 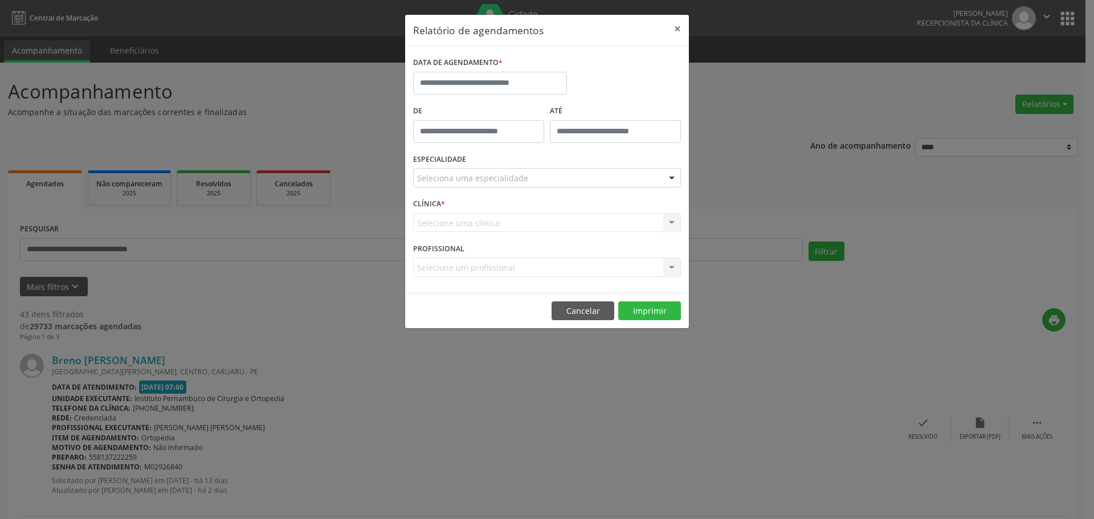 I want to click on label: CLÍNICA, so click(x=429, y=204).